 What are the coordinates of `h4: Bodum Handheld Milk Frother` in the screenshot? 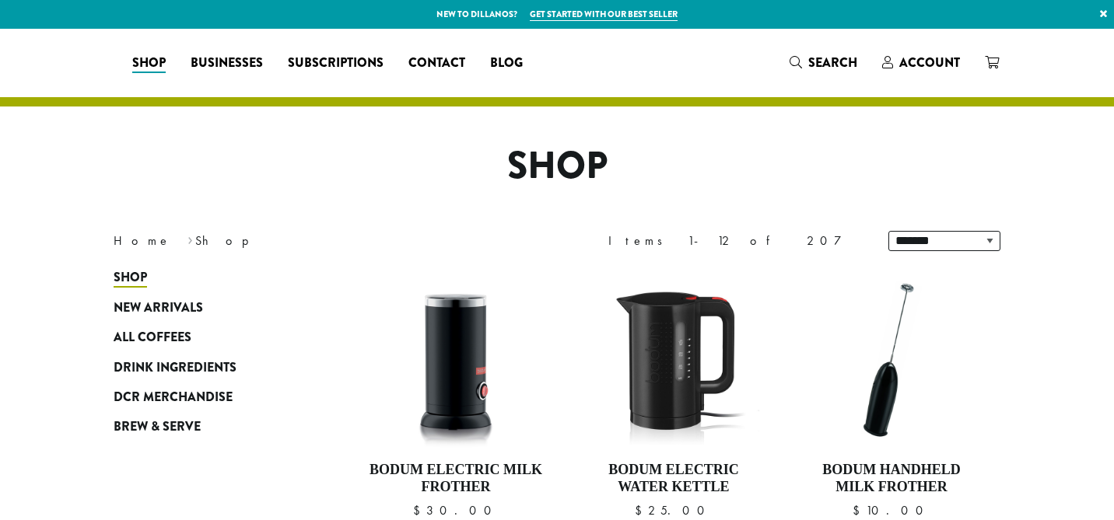 It's located at (892, 478).